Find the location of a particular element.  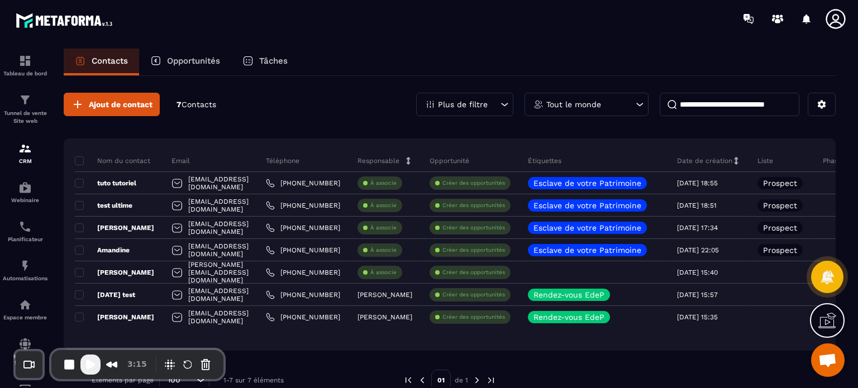

img: social-network is located at coordinates (25, 344).